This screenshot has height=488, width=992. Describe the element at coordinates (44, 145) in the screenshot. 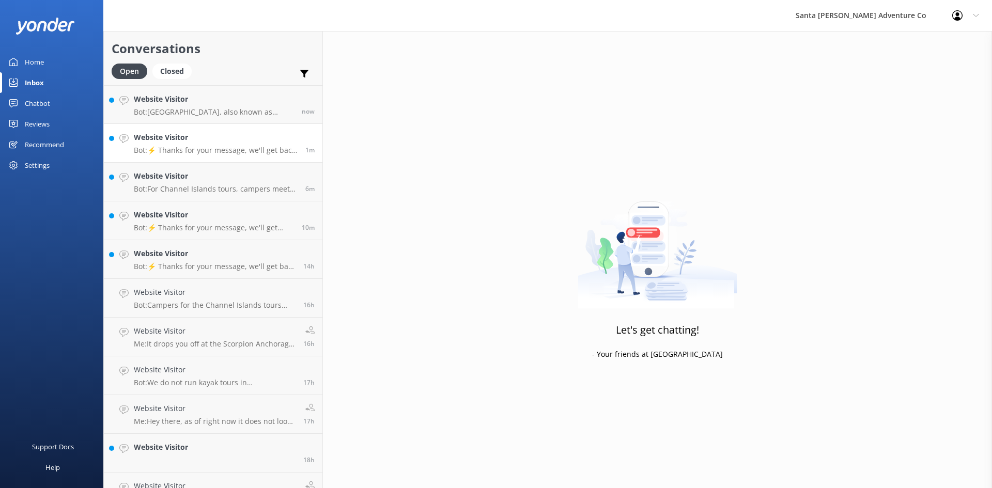

I see `div: Recommend` at that location.